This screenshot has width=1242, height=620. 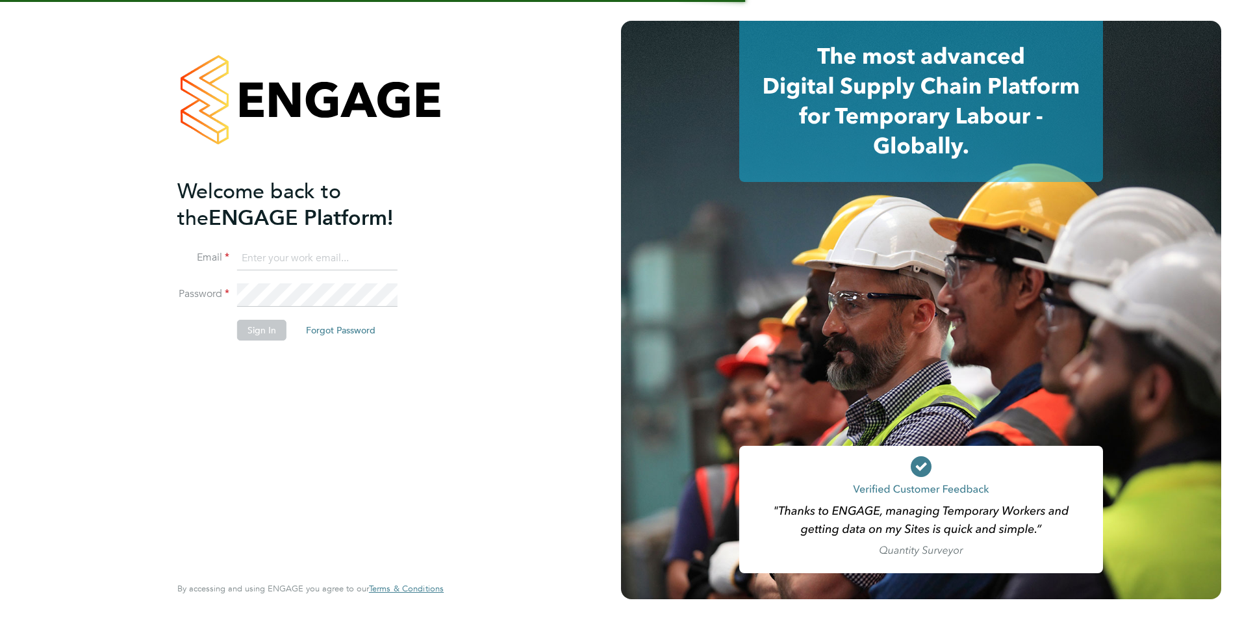 What do you see at coordinates (340, 330) in the screenshot?
I see `button: Forgot Password` at bounding box center [340, 330].